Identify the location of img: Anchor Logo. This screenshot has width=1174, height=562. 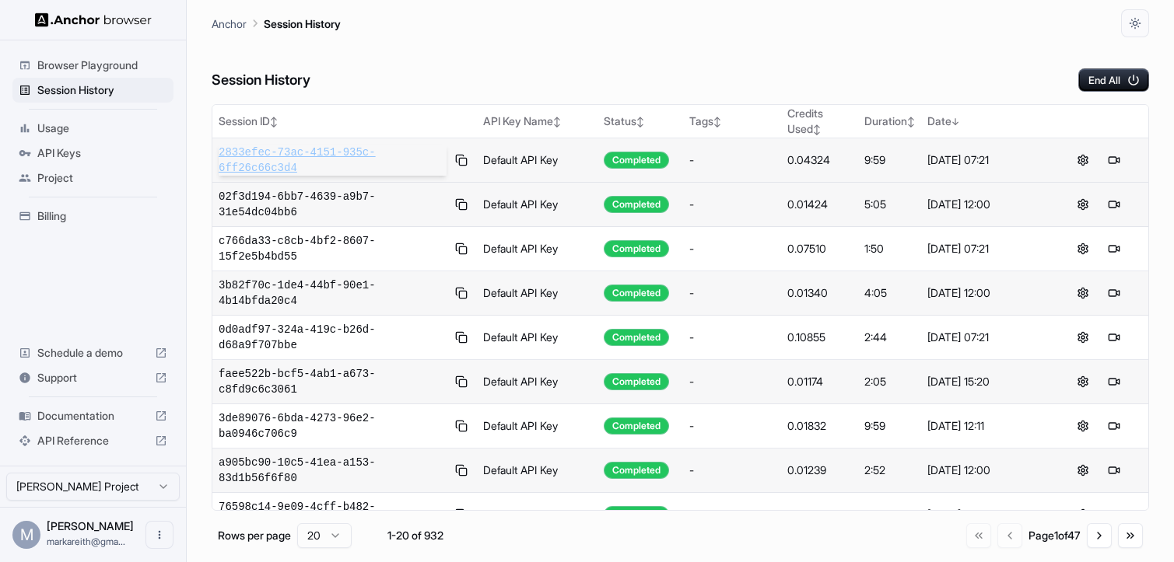
(93, 19).